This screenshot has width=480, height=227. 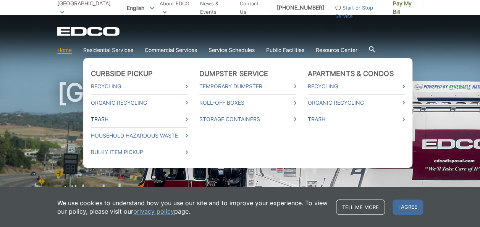 I want to click on a: Roll-Off Boxes, so click(x=248, y=103).